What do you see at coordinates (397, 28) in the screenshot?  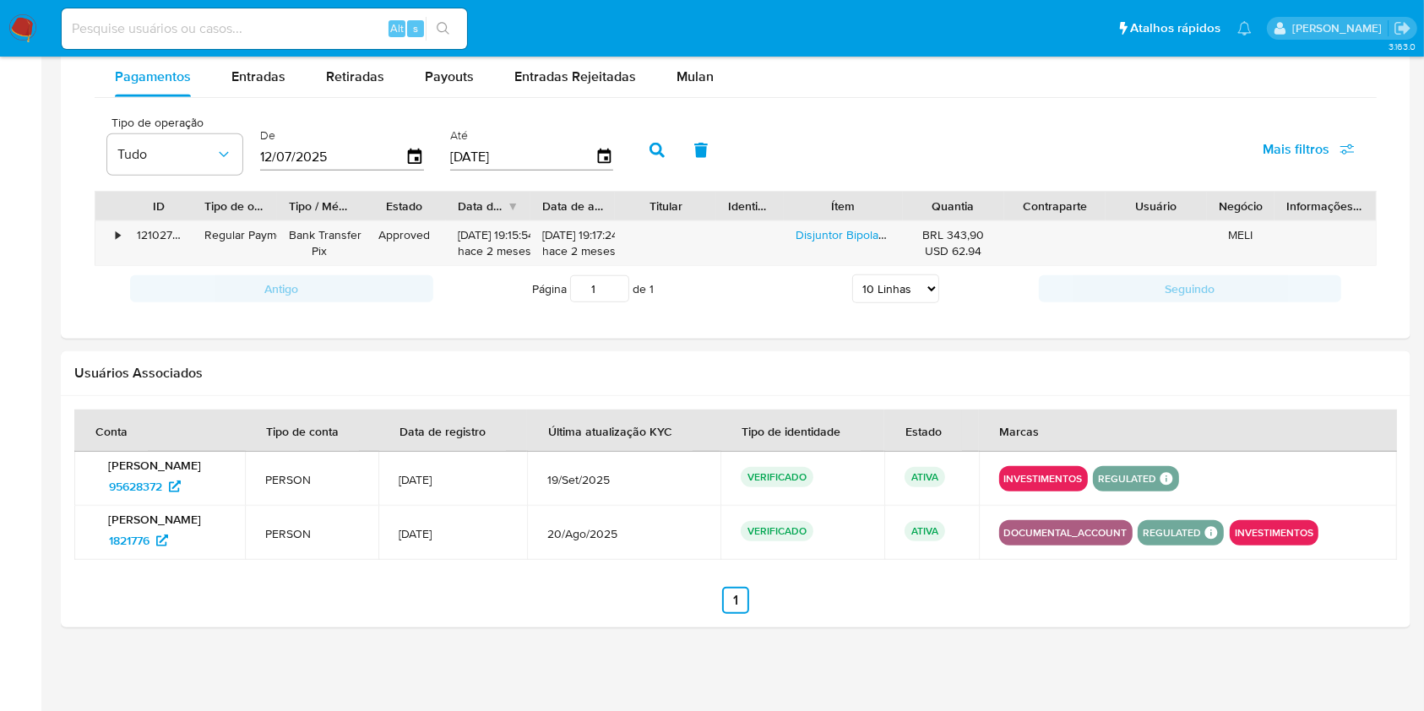 I see `span: Alt` at bounding box center [397, 28].